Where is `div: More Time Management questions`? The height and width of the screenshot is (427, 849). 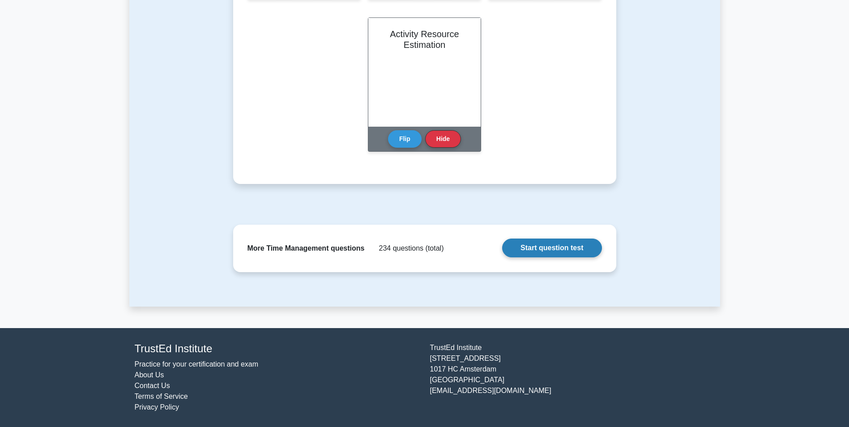 div: More Time Management questions is located at coordinates (306, 248).